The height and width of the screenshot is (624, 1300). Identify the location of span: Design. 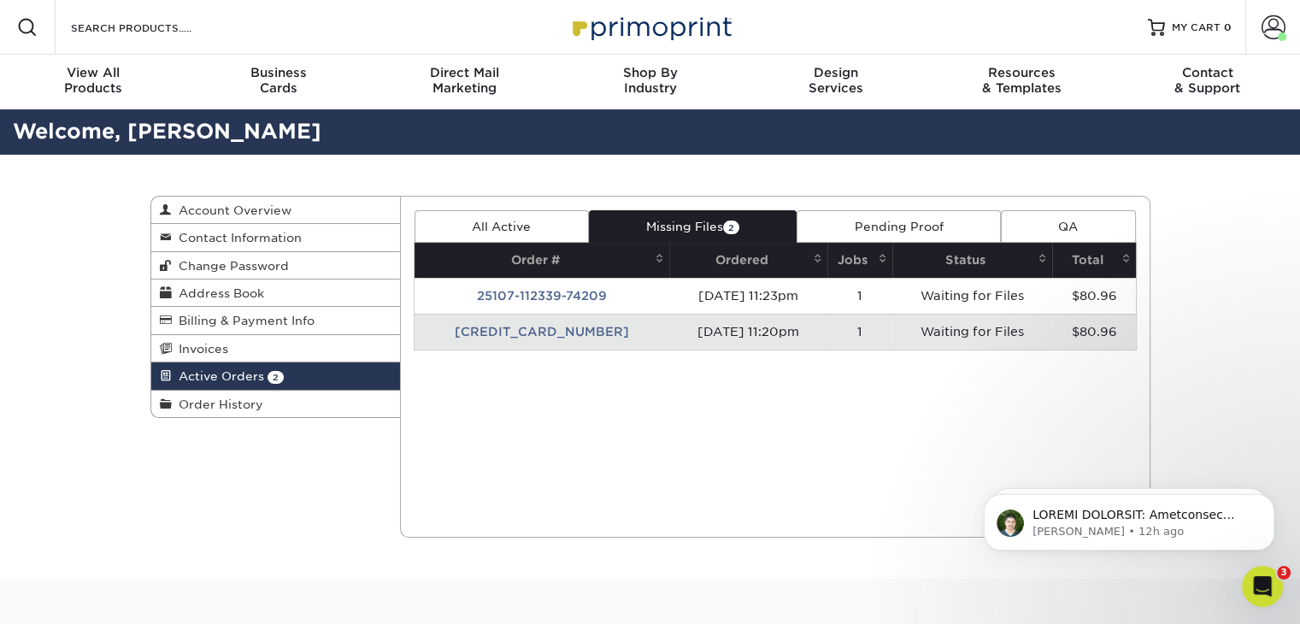
(835, 73).